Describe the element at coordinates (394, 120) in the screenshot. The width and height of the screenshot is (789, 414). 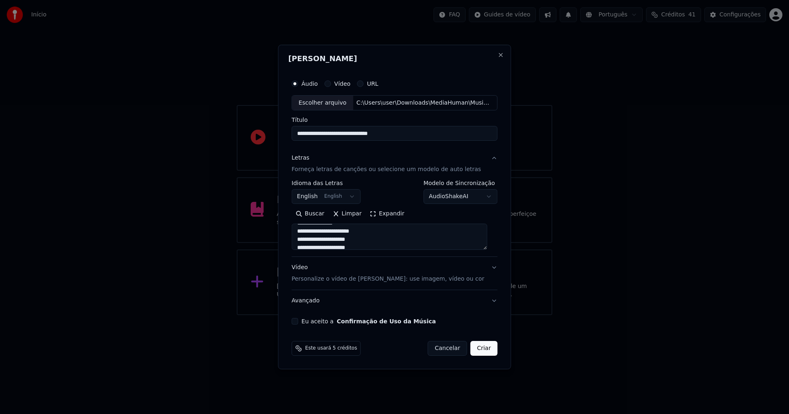
I see `label: Título` at that location.